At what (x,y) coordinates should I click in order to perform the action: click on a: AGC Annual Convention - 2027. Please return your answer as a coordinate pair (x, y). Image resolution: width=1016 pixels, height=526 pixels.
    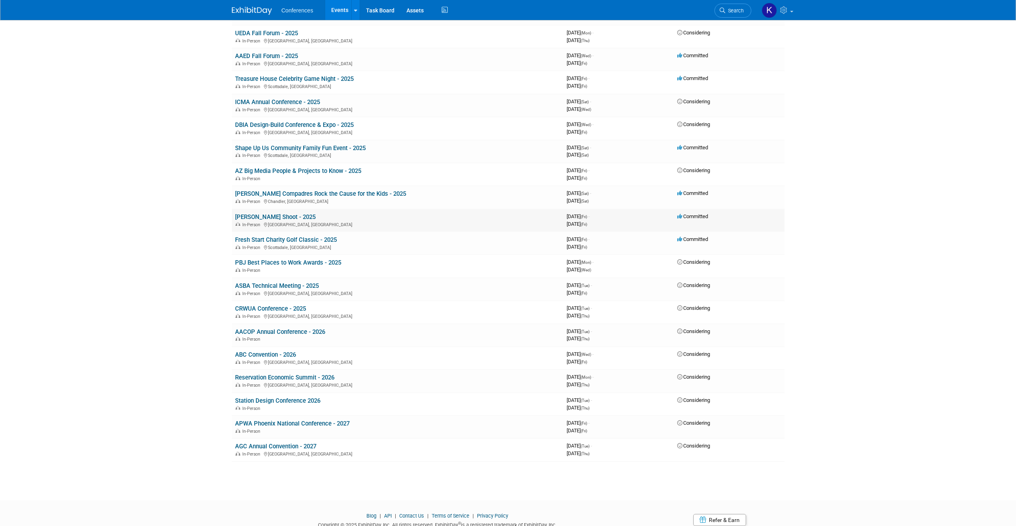
    Looking at the image, I should click on (275, 446).